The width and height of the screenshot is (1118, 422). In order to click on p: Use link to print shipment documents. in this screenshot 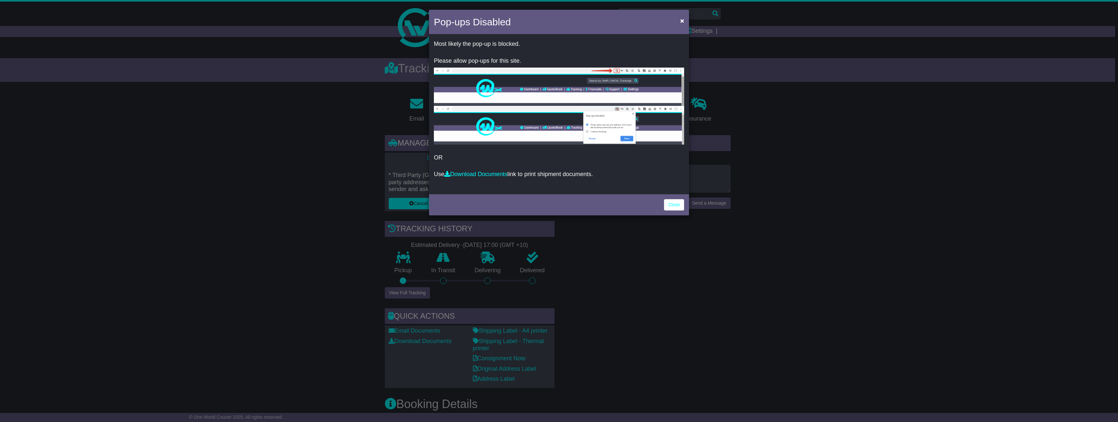, I will do `click(559, 174)`.